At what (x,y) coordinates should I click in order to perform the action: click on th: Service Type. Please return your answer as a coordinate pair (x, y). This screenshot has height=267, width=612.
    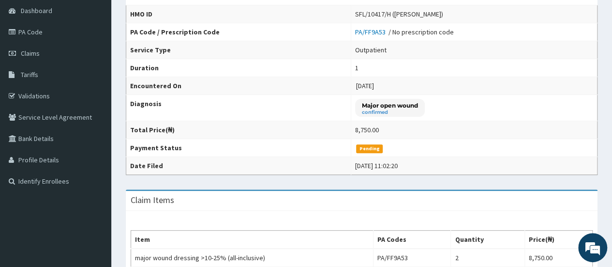
    Looking at the image, I should click on (239, 50).